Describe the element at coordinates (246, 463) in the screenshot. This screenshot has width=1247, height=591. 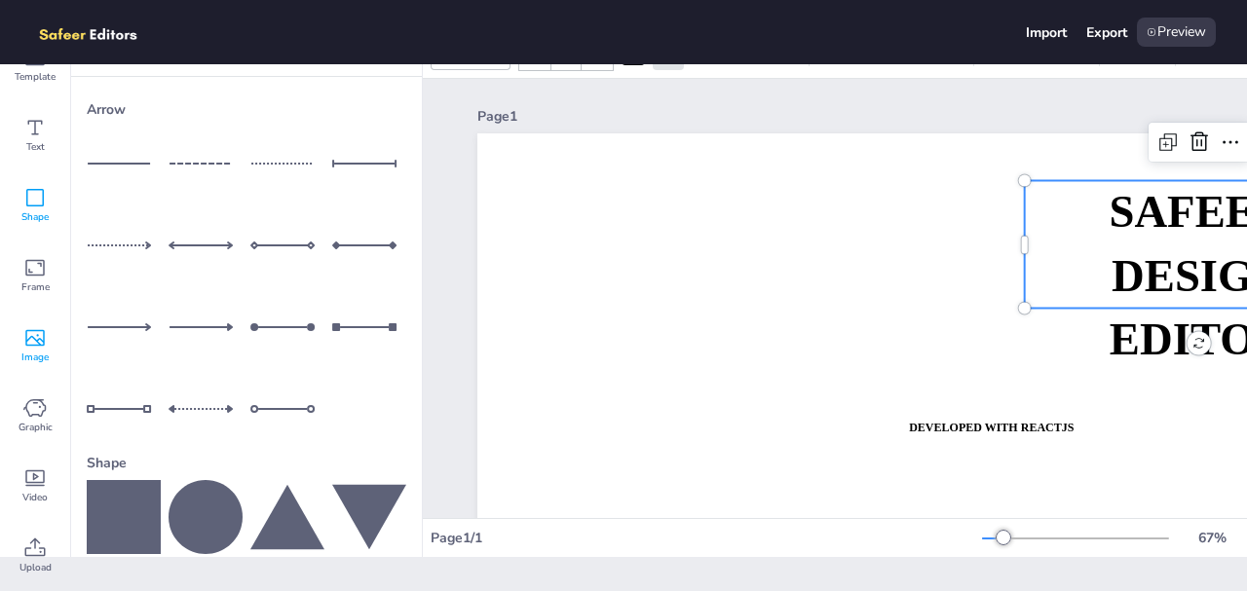
I see `div: Shape` at that location.